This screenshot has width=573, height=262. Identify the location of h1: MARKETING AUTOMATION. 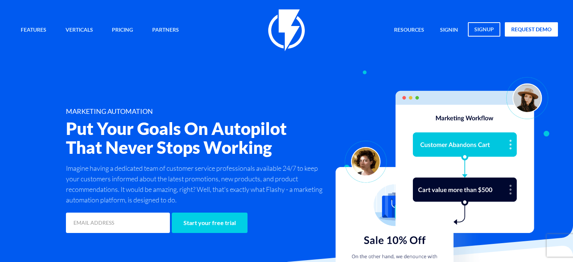
(196, 111).